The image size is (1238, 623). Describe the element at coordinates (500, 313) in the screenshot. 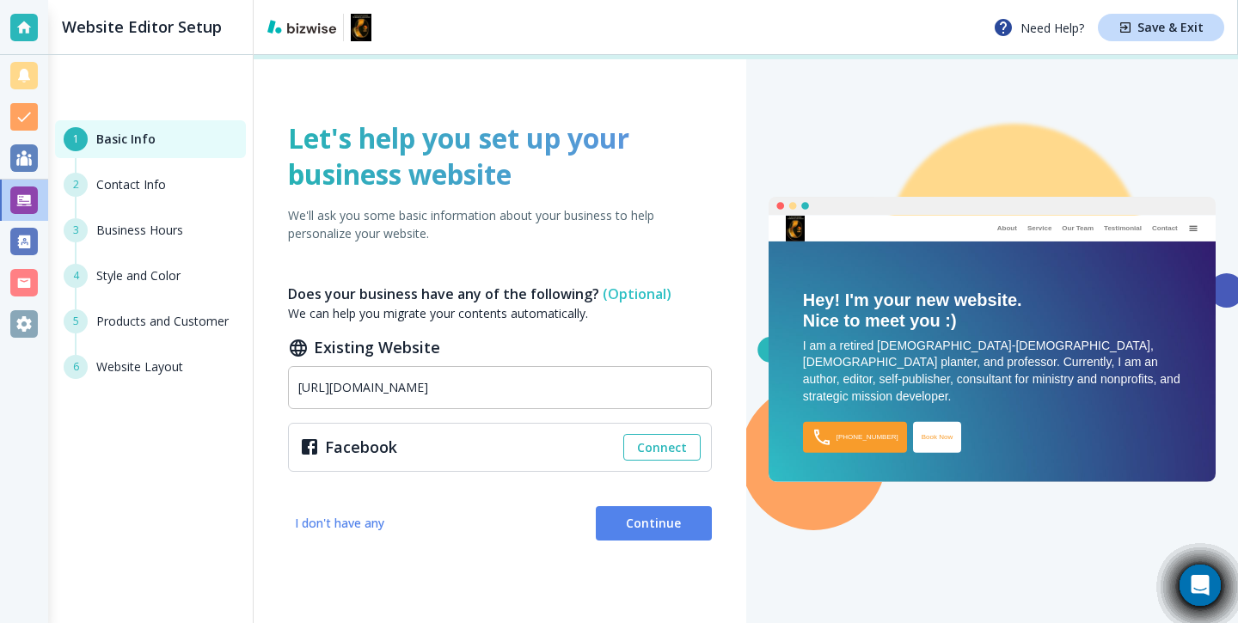

I see `p: We can help you migrate your contents automatically.` at that location.